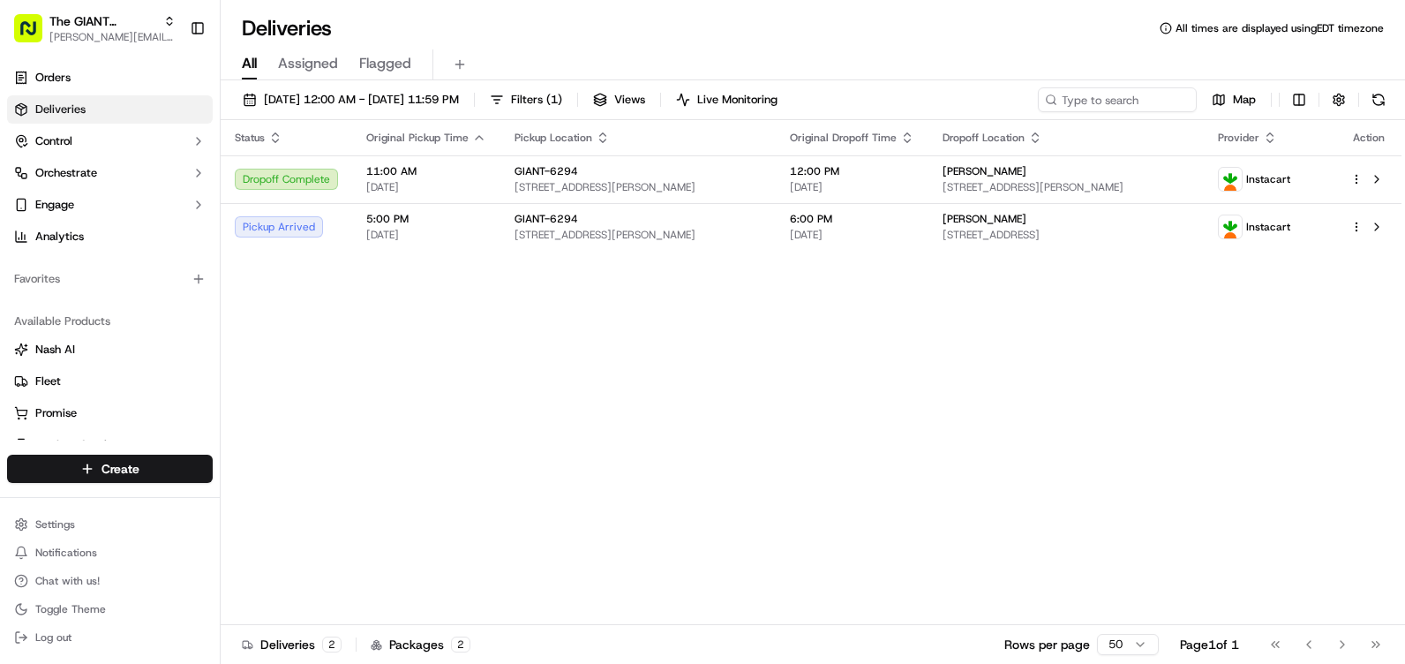  I want to click on span: Original Dropoff Time, so click(843, 138).